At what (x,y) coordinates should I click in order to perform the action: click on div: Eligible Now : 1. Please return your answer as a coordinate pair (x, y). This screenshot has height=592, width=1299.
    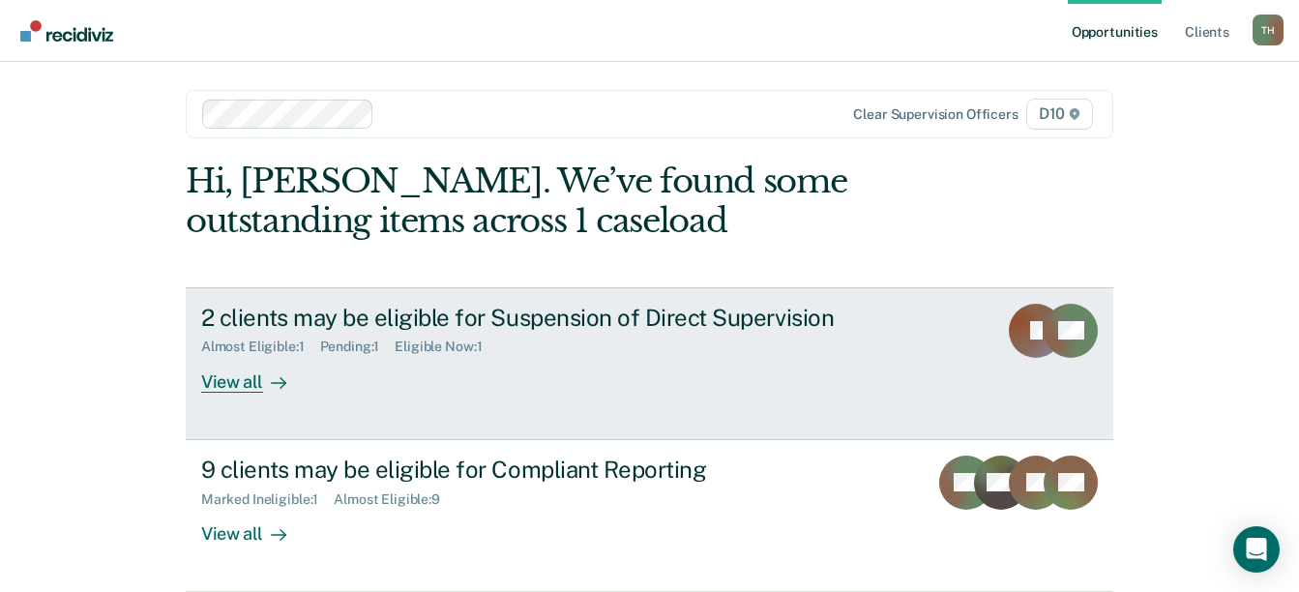
    Looking at the image, I should click on (446, 346).